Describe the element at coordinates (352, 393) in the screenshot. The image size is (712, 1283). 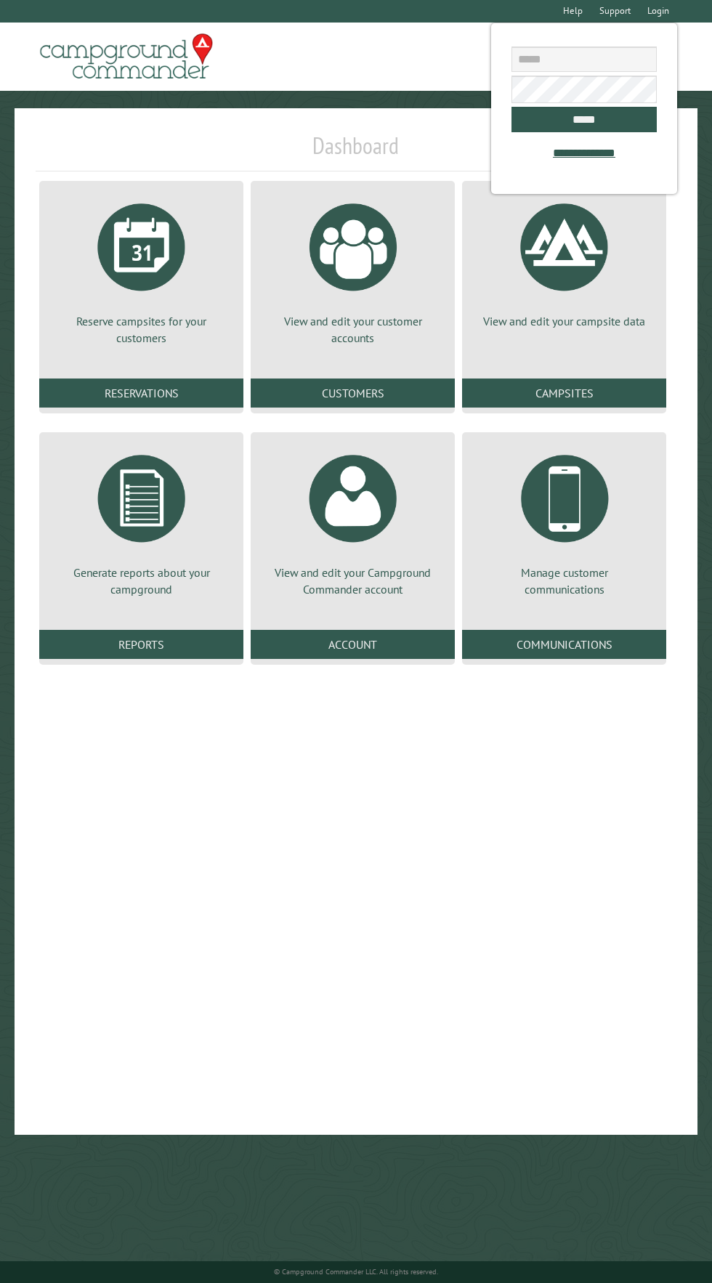
I see `a: Customers` at that location.